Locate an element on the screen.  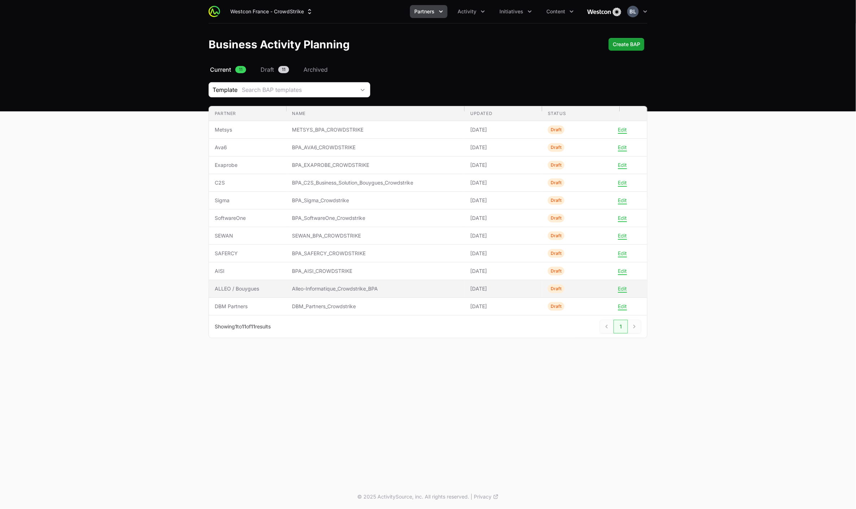
h1: Business Activity Planning is located at coordinates (279, 44).